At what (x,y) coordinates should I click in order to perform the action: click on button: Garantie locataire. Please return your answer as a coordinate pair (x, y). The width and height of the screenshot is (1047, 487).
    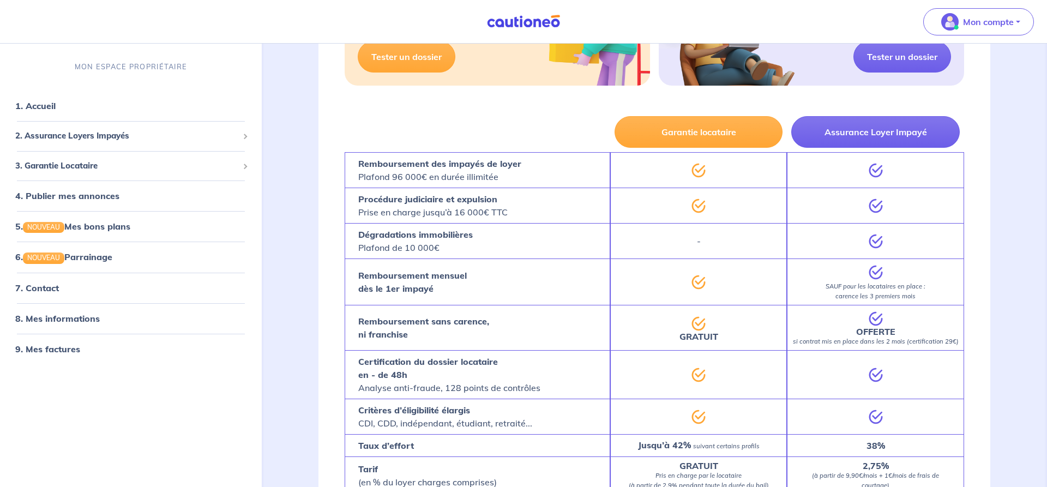
    Looking at the image, I should click on (698, 132).